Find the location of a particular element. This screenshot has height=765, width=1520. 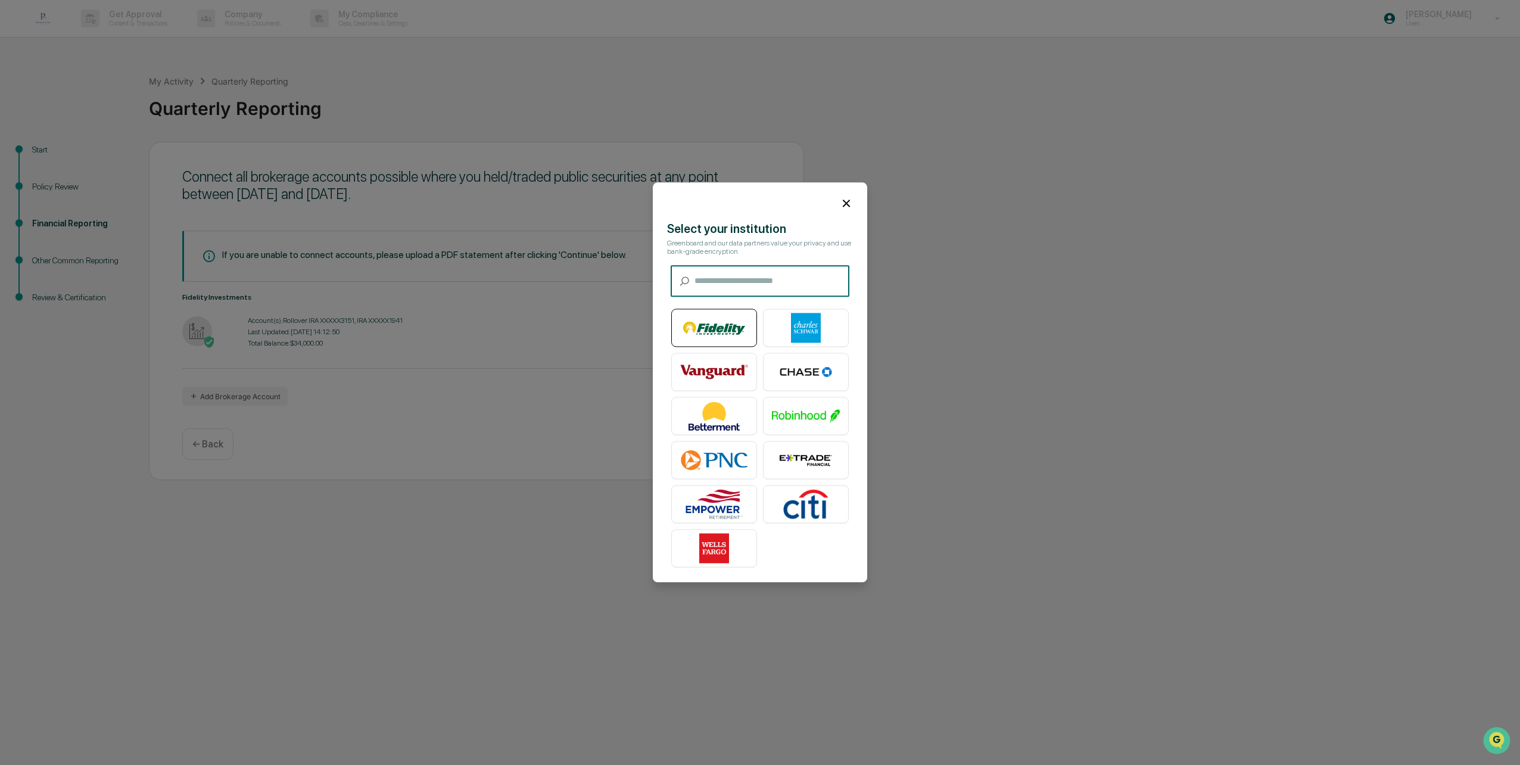

p: How can we help? is located at coordinates (114, 34).